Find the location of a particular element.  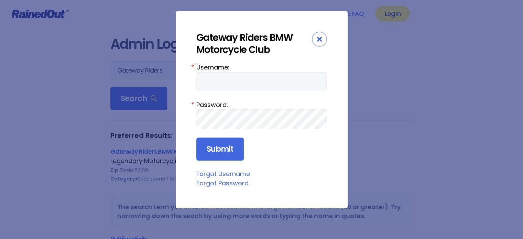

label: Password: is located at coordinates (262, 105).